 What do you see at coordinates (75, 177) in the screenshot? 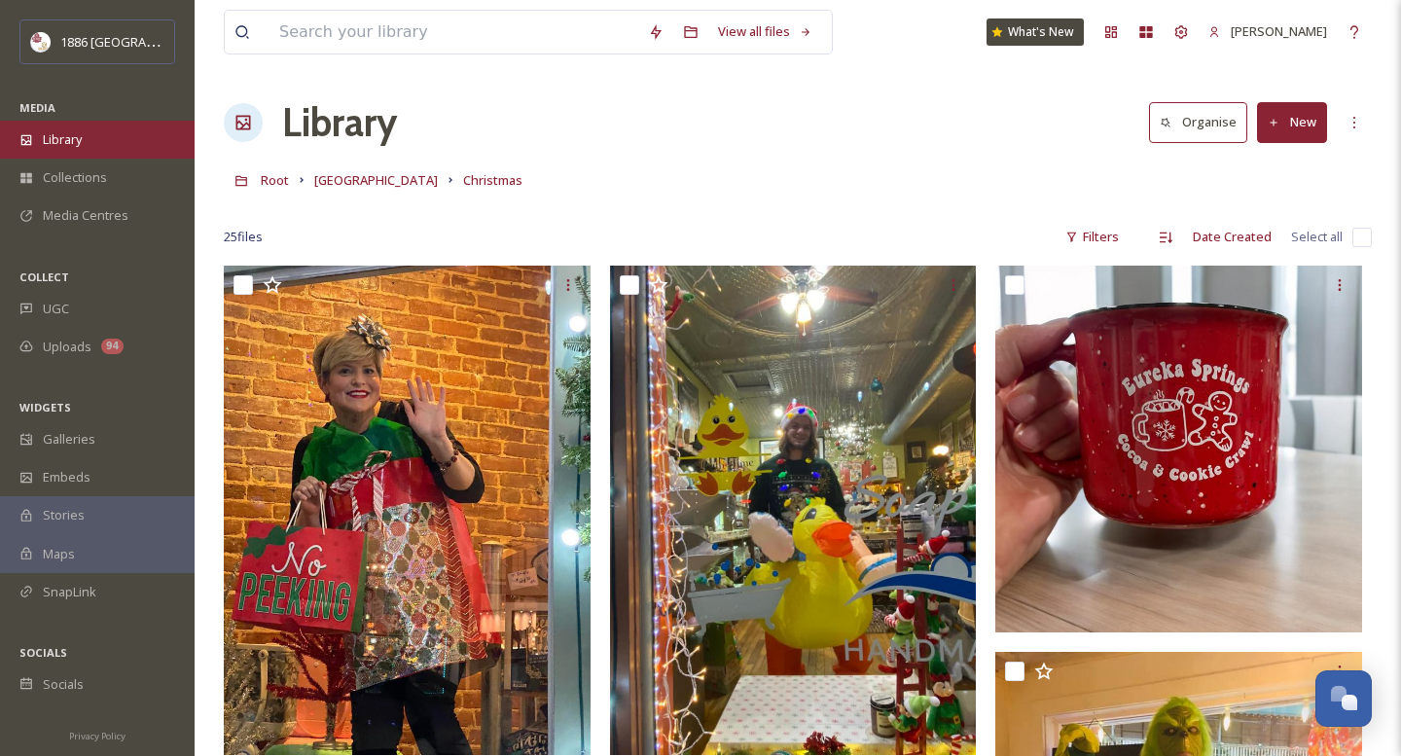
I see `span: Collections` at bounding box center [75, 177].